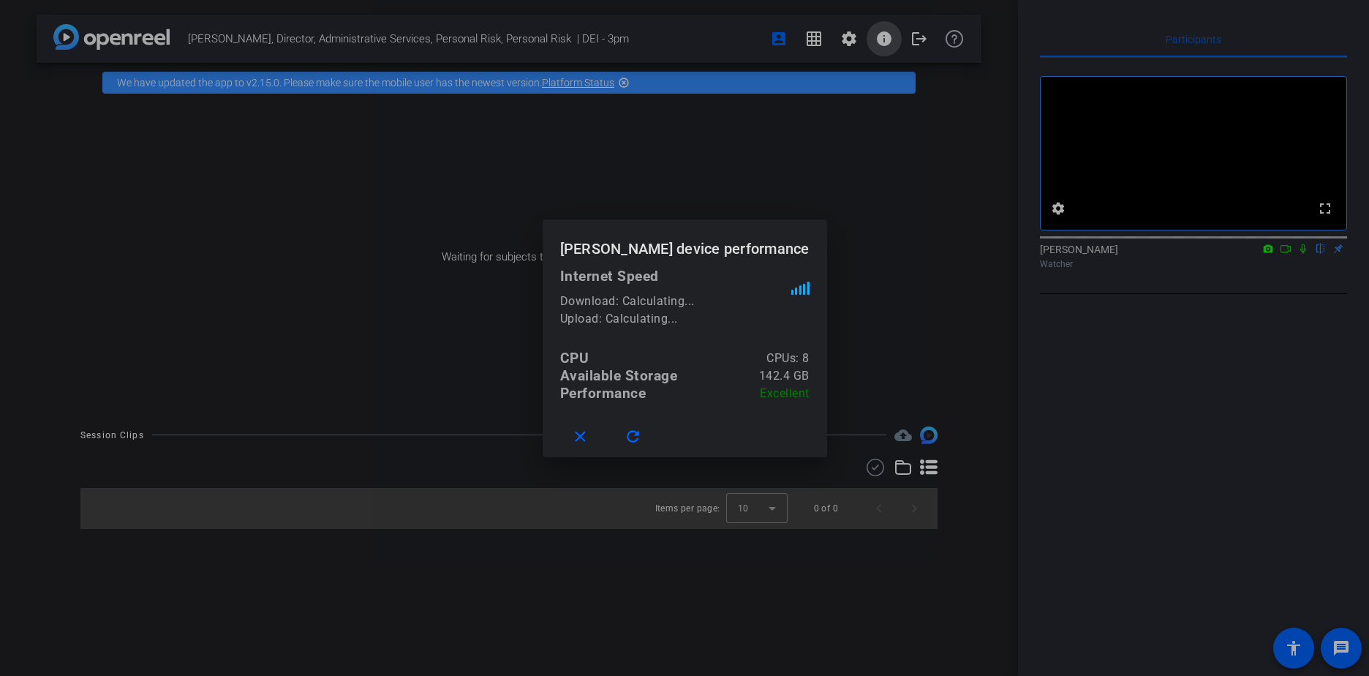 The image size is (1369, 676). I want to click on div: Upload: Calculating..., so click(676, 319).